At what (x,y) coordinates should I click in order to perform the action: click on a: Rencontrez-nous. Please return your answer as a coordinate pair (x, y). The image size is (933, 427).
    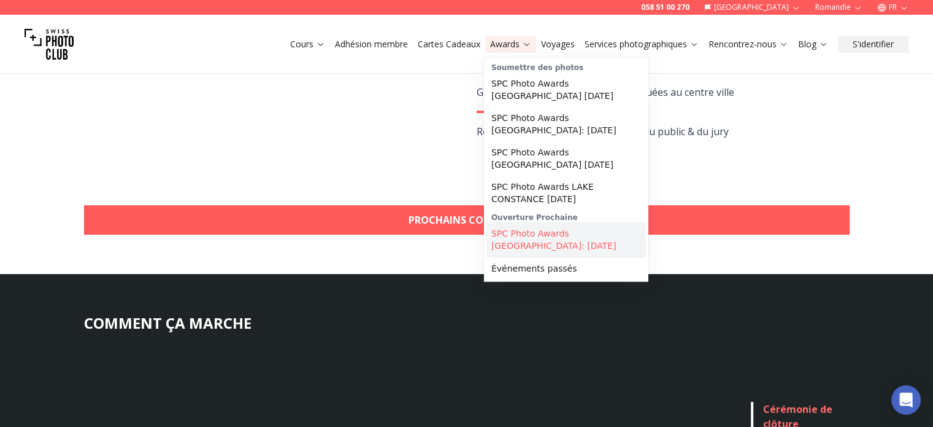
    Looking at the image, I should click on (749, 44).